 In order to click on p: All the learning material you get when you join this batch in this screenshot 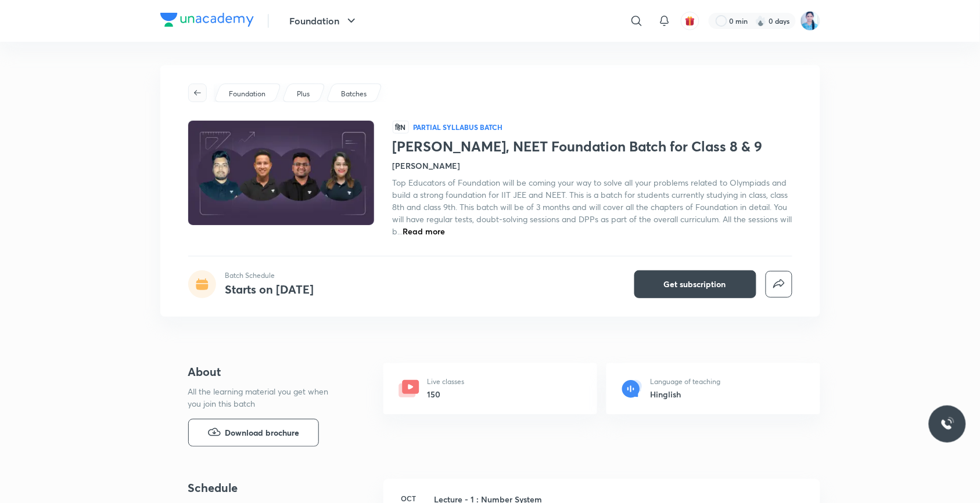, I will do `click(263, 398)`.